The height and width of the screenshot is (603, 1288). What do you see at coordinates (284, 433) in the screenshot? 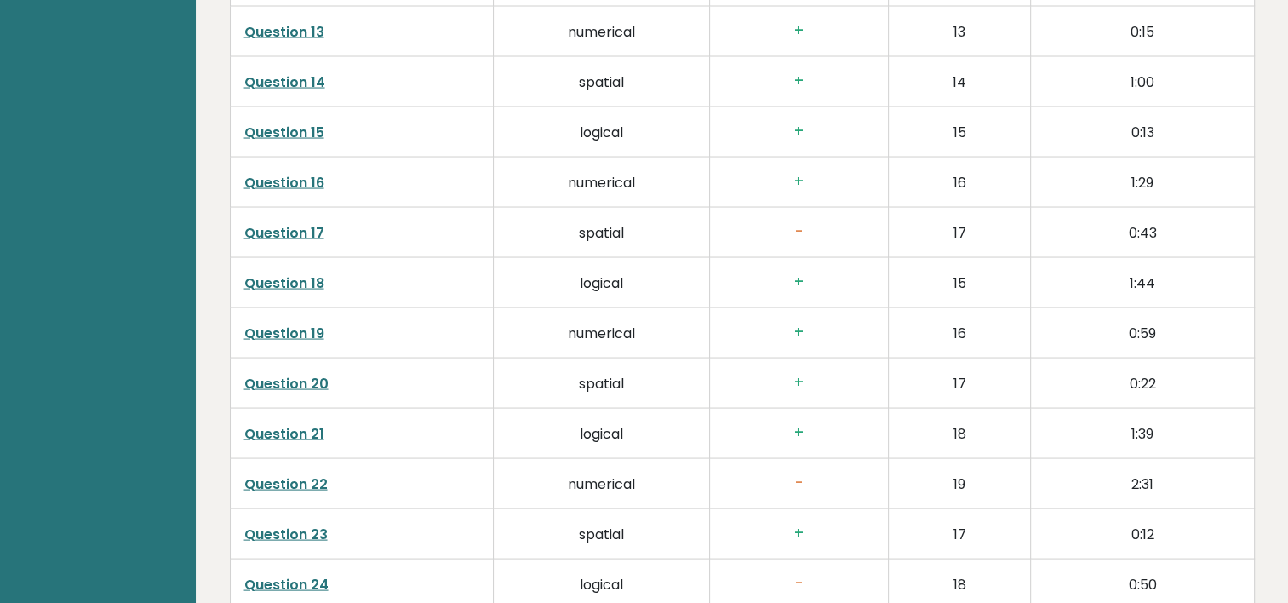
I see `a: Question 21` at bounding box center [284, 433].